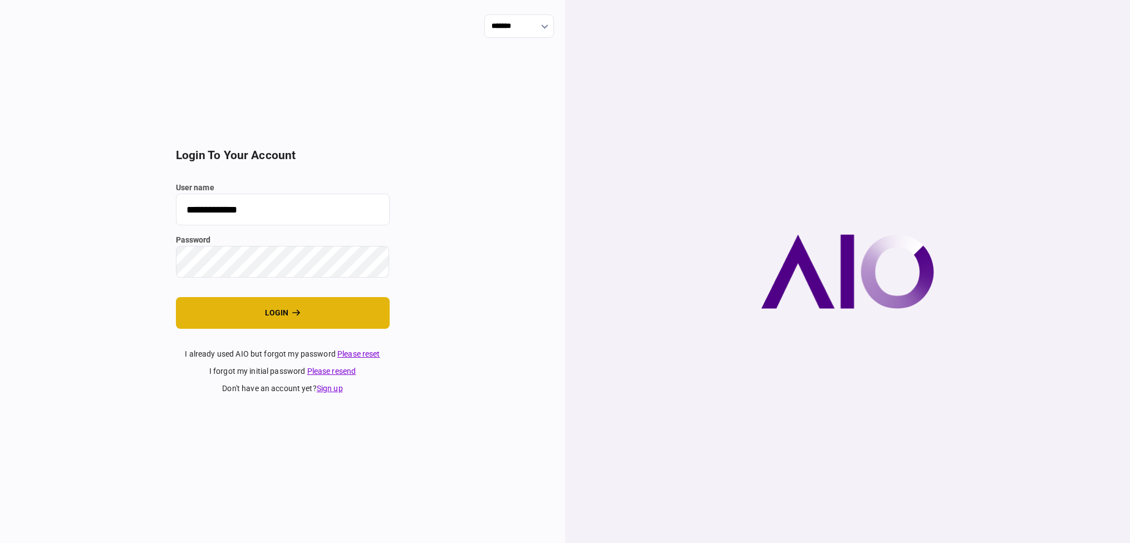 Image resolution: width=1130 pixels, height=543 pixels. I want to click on a: Please resend, so click(332, 371).